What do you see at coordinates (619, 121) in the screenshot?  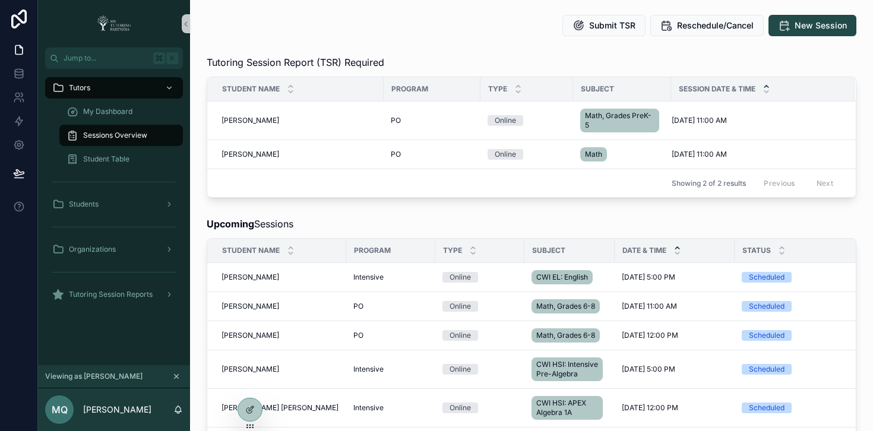 I see `span: Math, Grades PreK-5` at bounding box center [619, 121].